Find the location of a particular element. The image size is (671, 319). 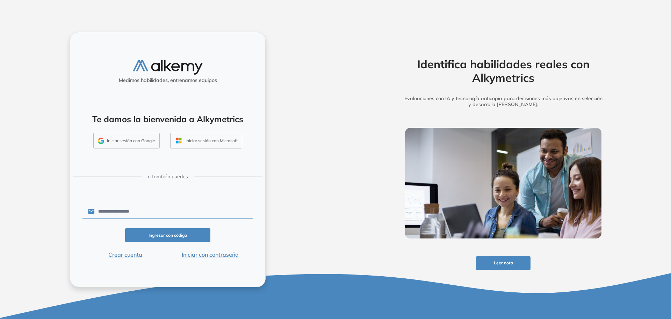

img: img-more-info is located at coordinates (504, 183).